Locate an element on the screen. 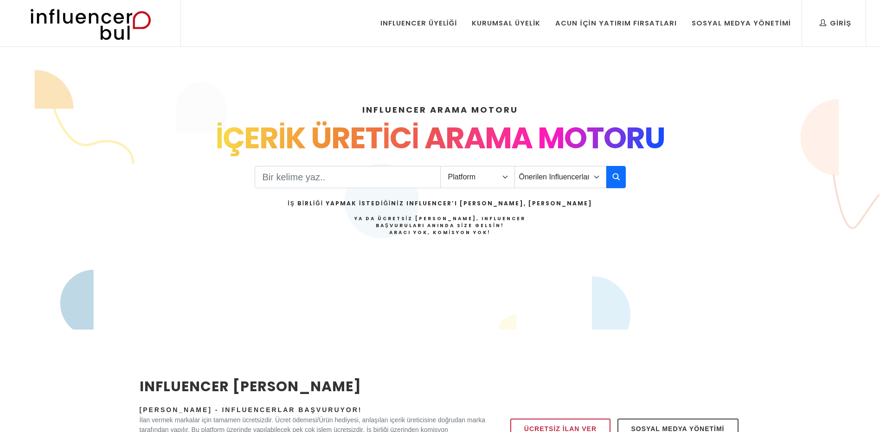 The image size is (880, 432). input: Search is located at coordinates (348, 177).